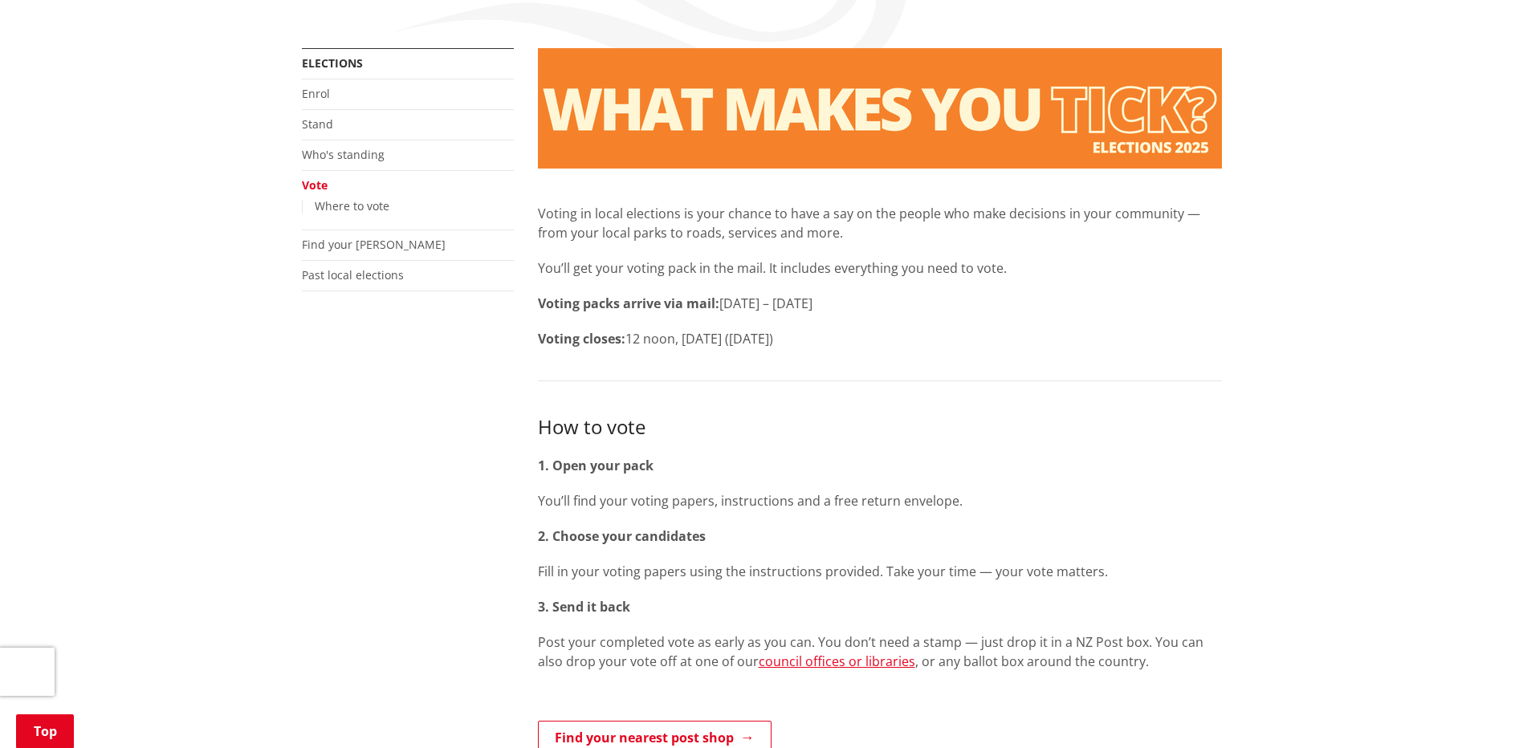  What do you see at coordinates (880, 108) in the screenshot?
I see `img: Vote banner` at bounding box center [880, 108].